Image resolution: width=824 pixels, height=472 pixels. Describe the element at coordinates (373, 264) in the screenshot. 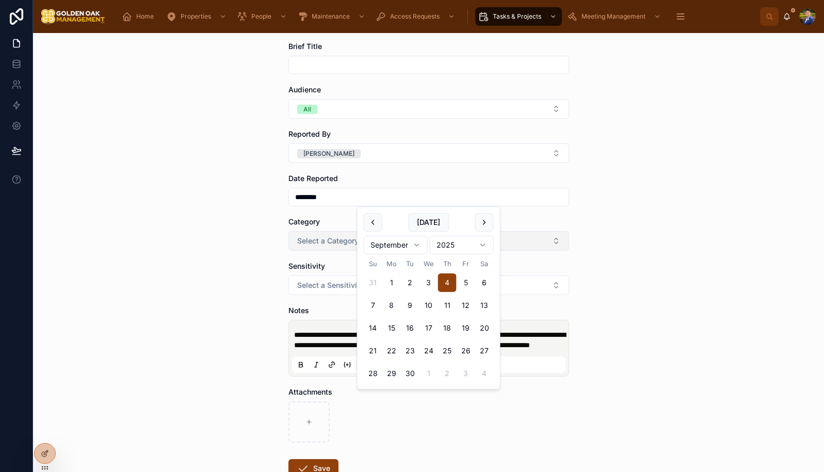

I see `th: Sunday` at that location.